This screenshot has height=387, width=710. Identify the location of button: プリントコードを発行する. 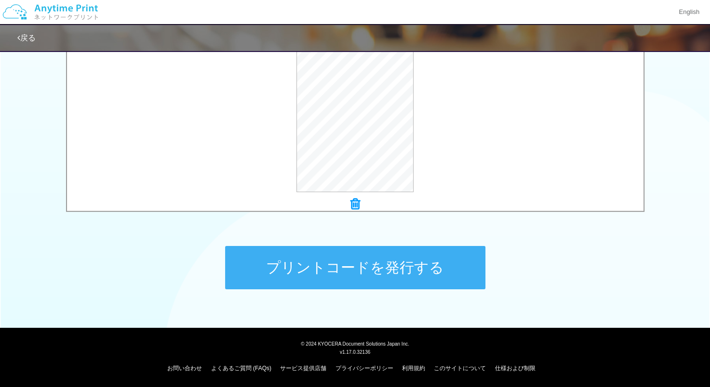
(355, 268).